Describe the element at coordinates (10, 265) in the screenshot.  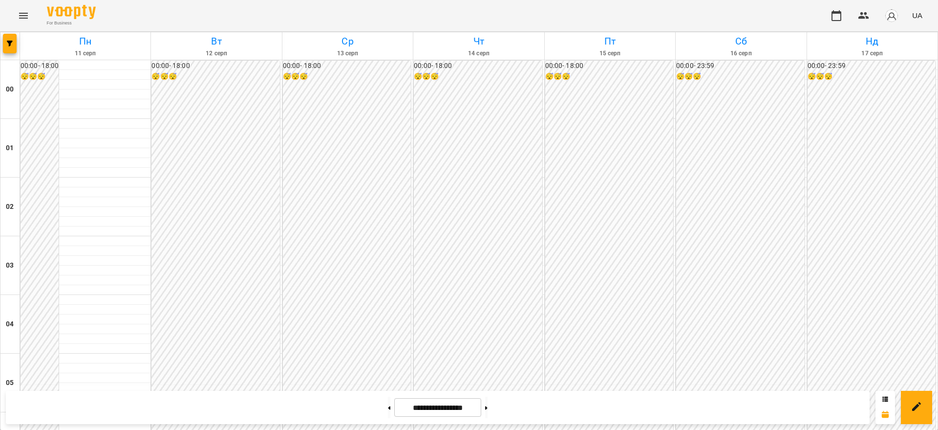
I see `h6: 03` at that location.